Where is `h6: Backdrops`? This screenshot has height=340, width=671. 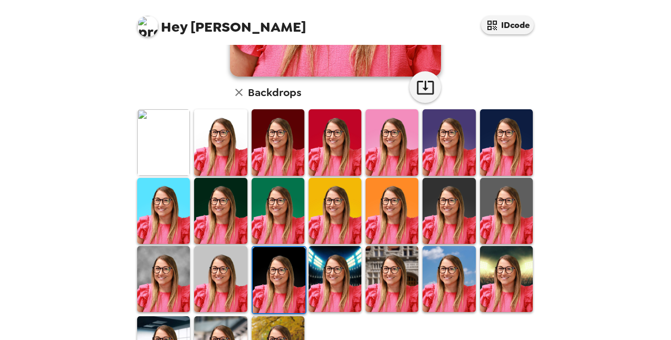 h6: Backdrops is located at coordinates (274, 92).